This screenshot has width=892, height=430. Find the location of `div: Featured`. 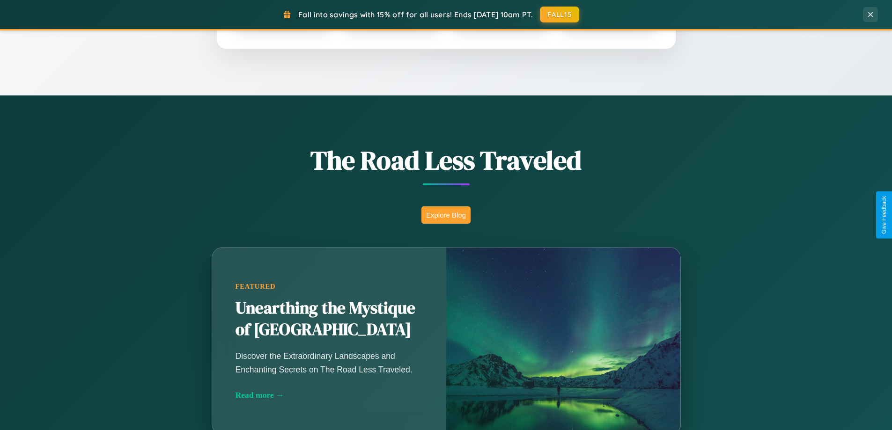

div: Featured is located at coordinates (329, 287).